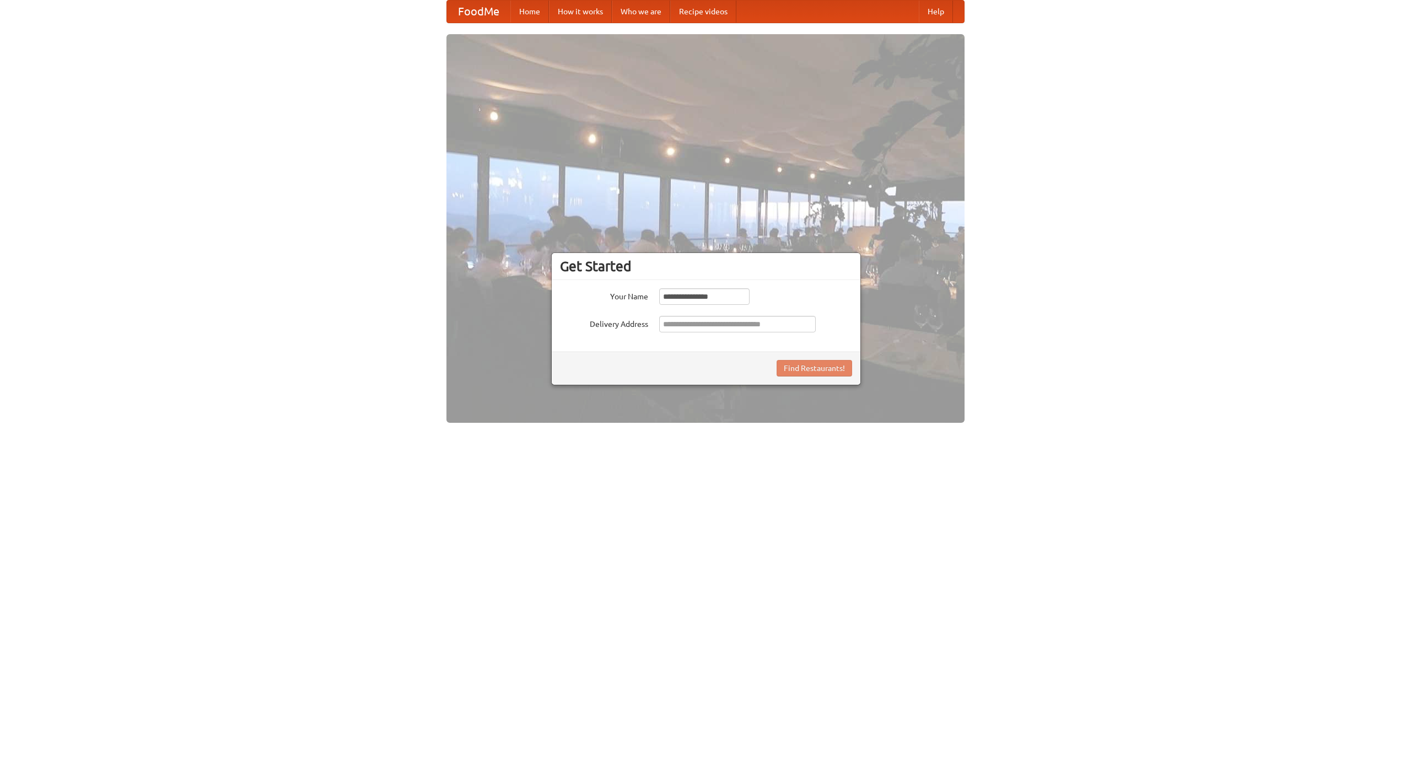 Image resolution: width=1411 pixels, height=780 pixels. Describe the element at coordinates (530, 12) in the screenshot. I see `a: Home` at that location.